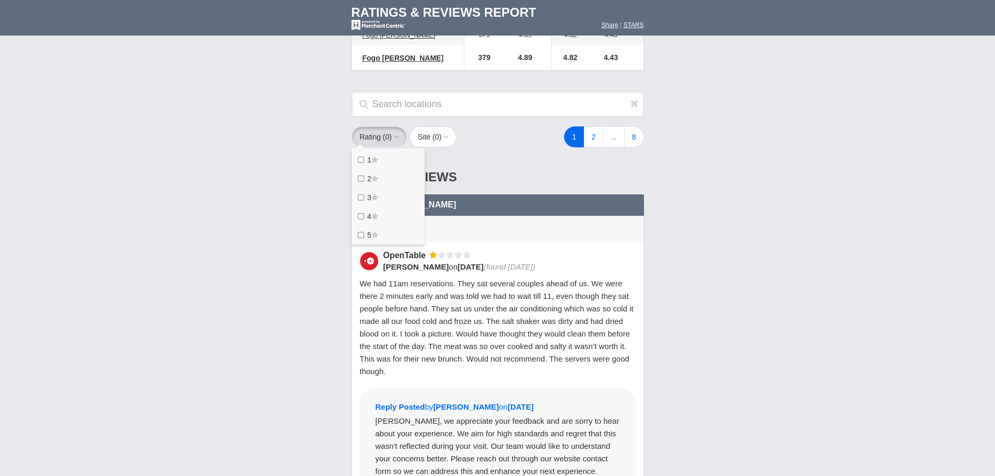 This screenshot has height=476, width=995. I want to click on font: STARS, so click(633, 25).